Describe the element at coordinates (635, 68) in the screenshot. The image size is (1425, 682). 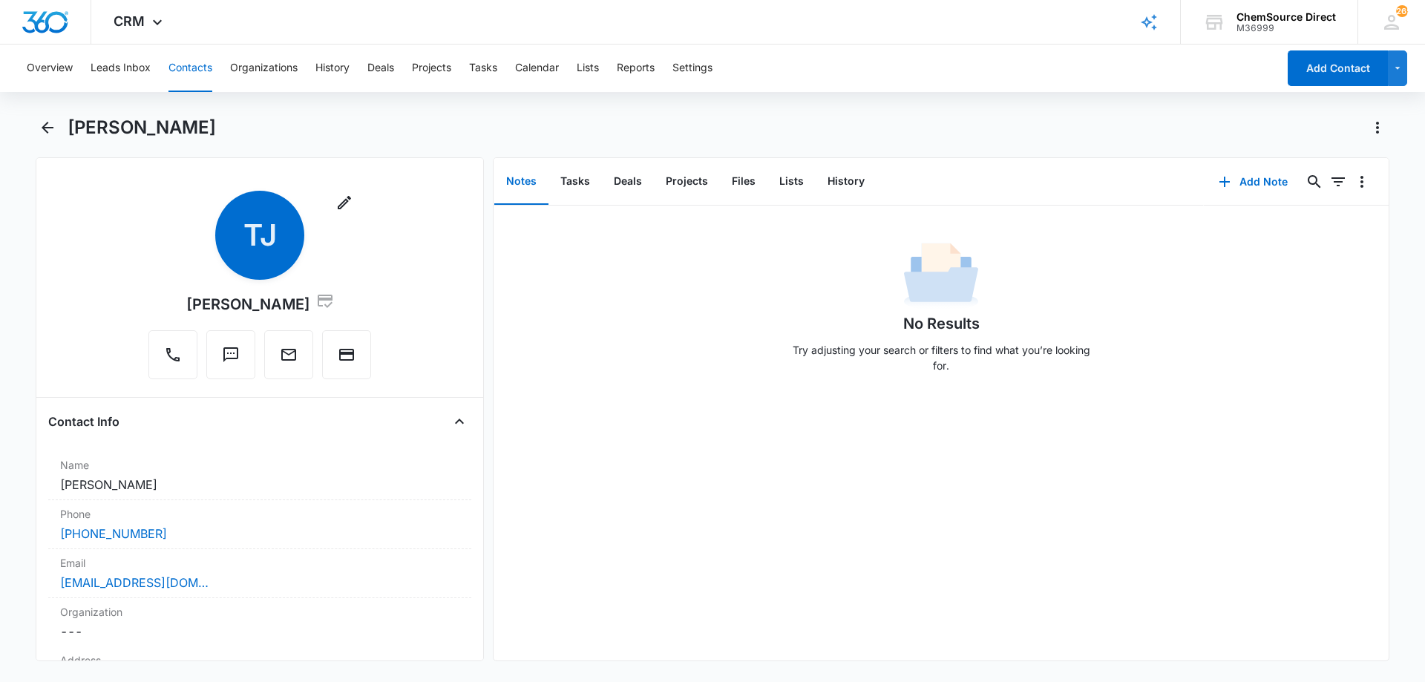
I see `button: Reports` at that location.